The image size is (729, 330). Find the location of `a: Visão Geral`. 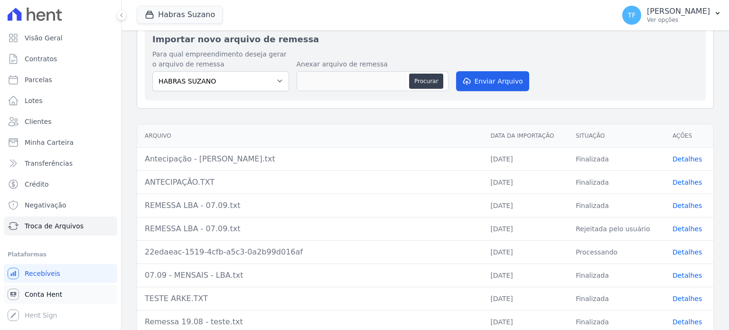

a: Visão Geral is located at coordinates (60, 38).